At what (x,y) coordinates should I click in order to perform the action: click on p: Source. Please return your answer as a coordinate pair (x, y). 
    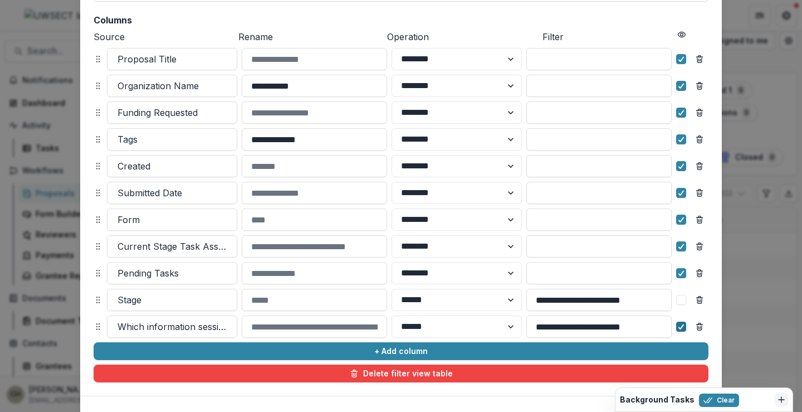
    Looking at the image, I should click on (164, 37).